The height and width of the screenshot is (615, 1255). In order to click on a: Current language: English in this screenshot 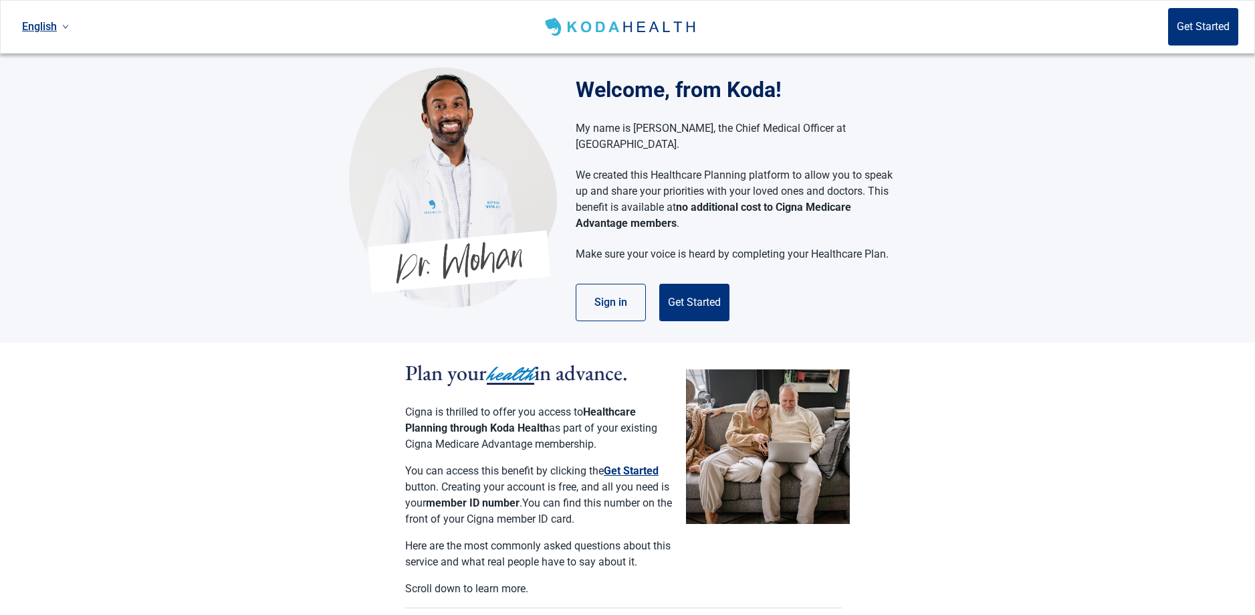, I will do `click(45, 26)`.